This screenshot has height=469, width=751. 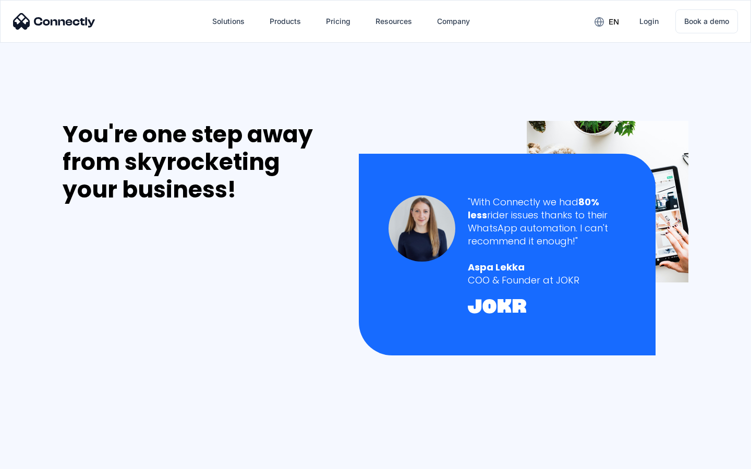 What do you see at coordinates (707, 21) in the screenshot?
I see `a: Book a demo` at bounding box center [707, 21].